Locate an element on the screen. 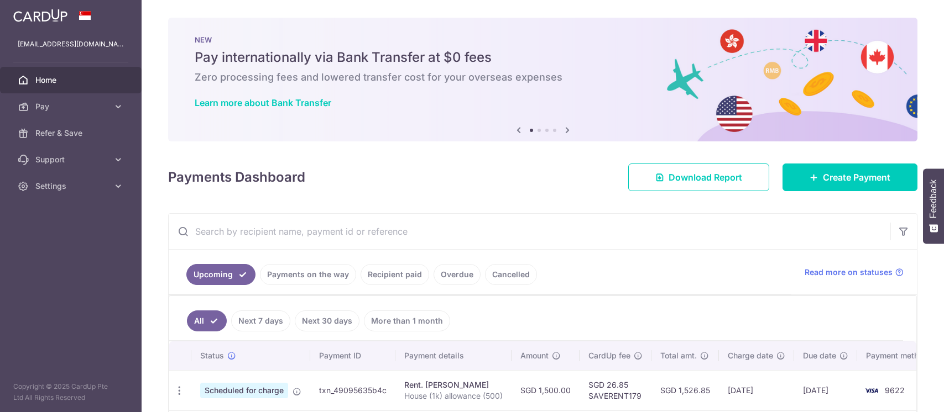 The width and height of the screenshot is (944, 412). span: Refer & Save is located at coordinates (72, 133).